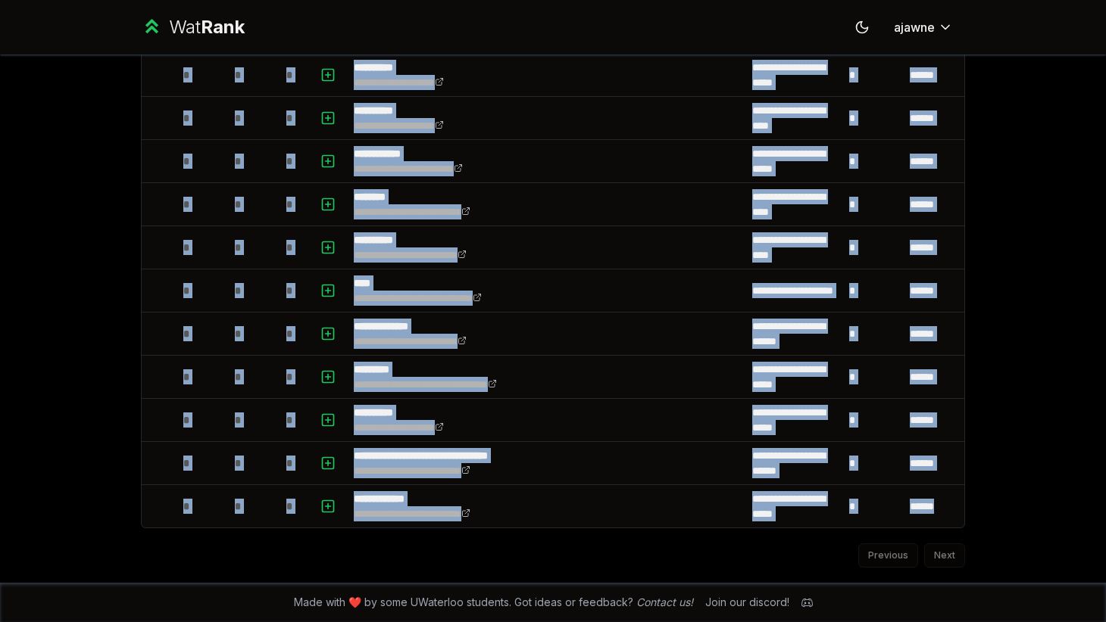  I want to click on a: Contact us!, so click(664, 602).